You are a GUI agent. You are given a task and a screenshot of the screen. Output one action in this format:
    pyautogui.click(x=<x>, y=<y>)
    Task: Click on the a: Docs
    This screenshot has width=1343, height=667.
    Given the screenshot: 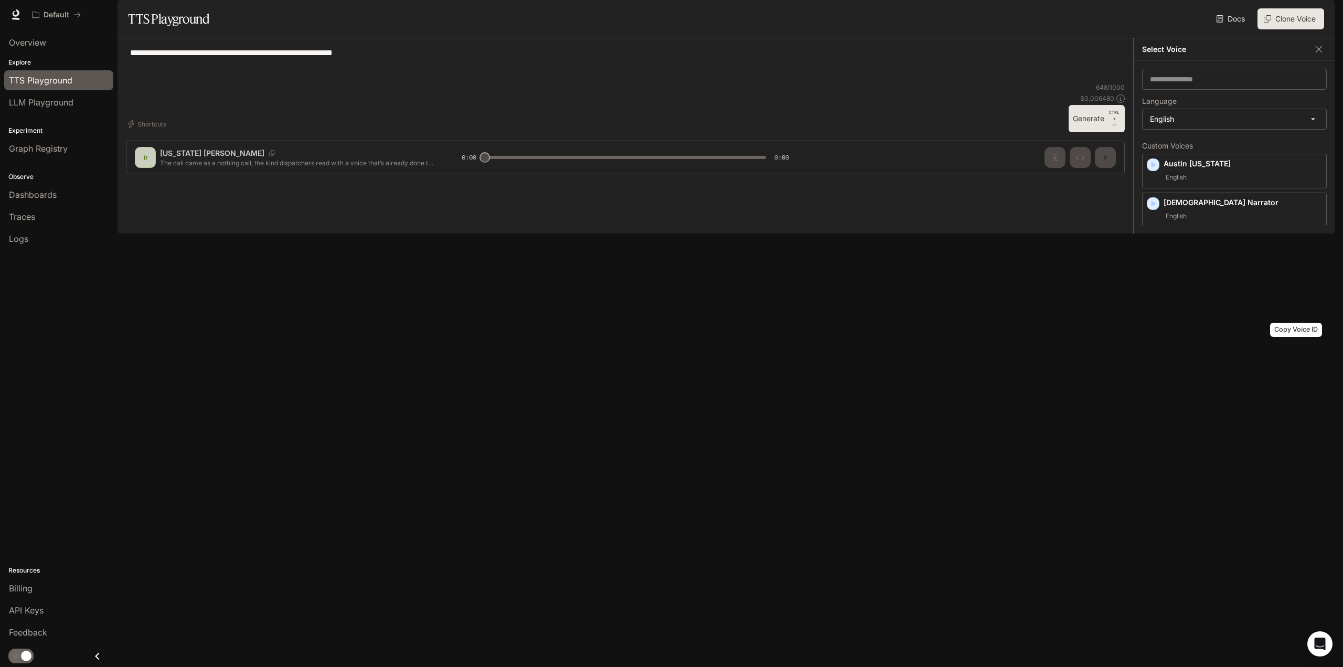 What is the action you would take?
    pyautogui.click(x=1232, y=19)
    